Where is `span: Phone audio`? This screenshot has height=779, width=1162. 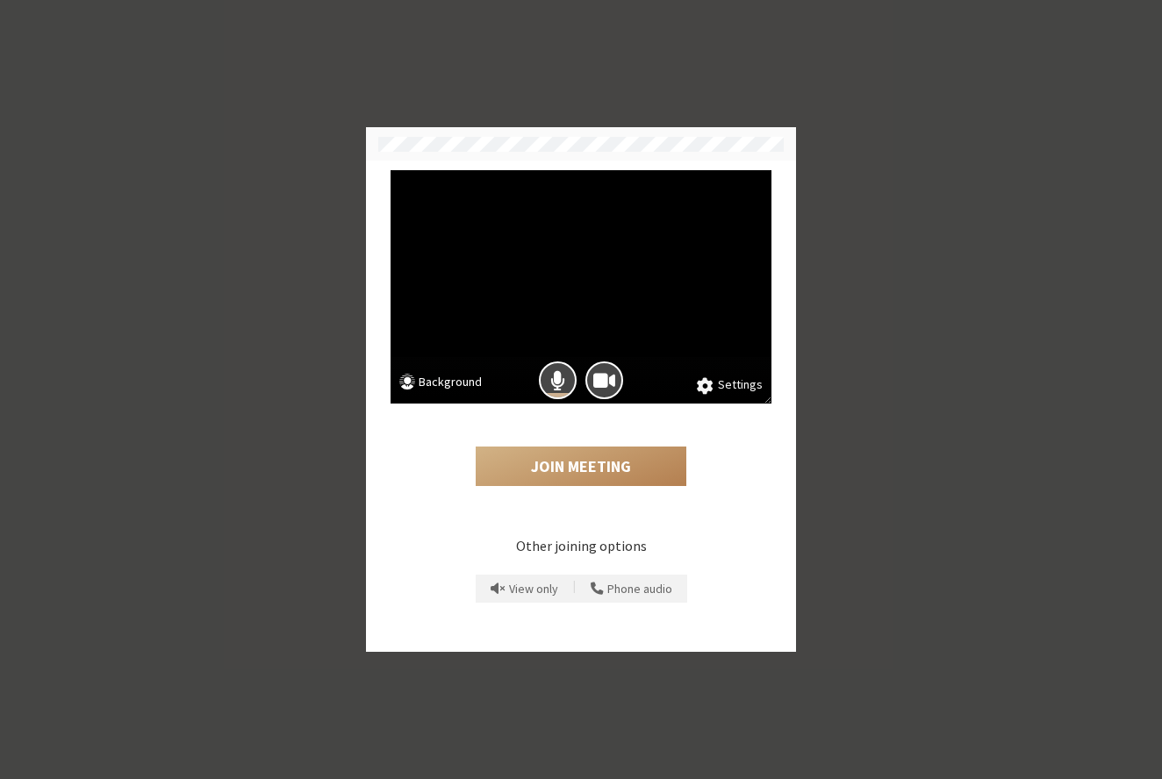
span: Phone audio is located at coordinates (640, 589).